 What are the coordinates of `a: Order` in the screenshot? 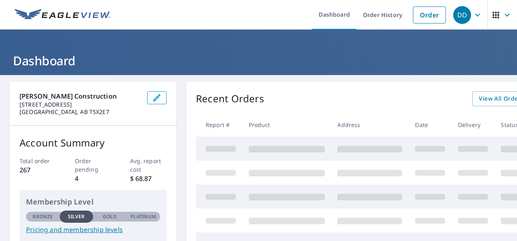 It's located at (429, 15).